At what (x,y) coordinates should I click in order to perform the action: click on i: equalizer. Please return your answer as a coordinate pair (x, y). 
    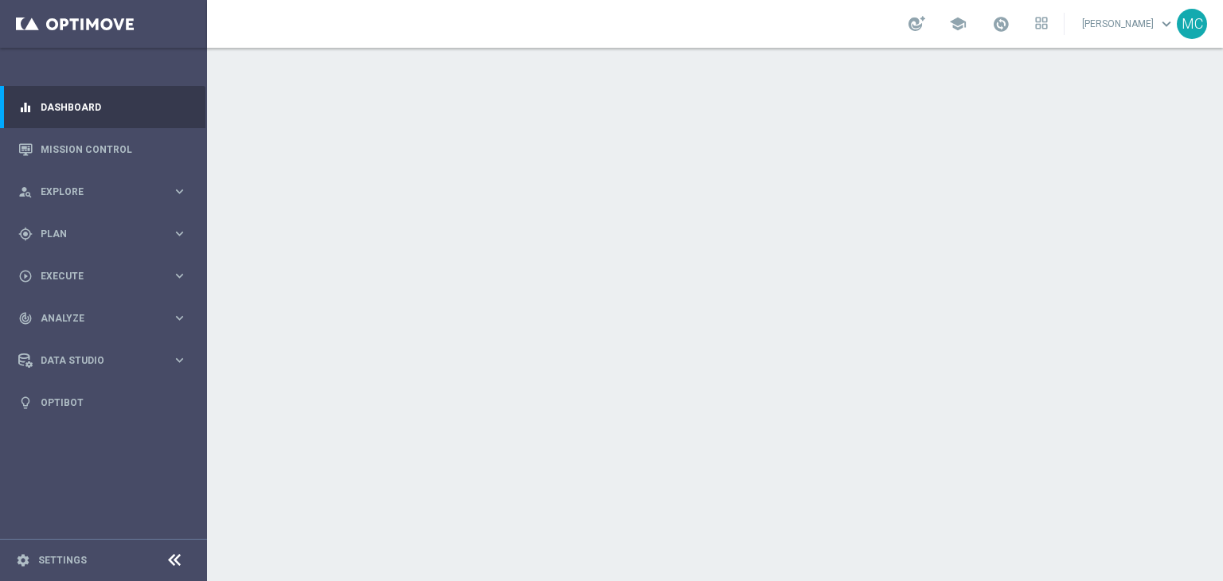
    Looking at the image, I should click on (25, 107).